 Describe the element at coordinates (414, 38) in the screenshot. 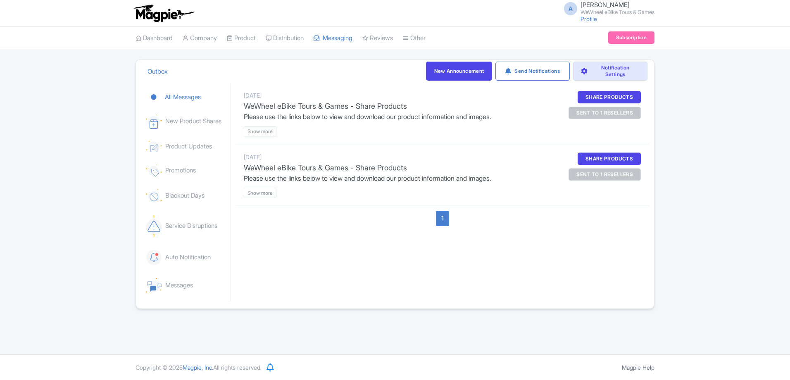

I see `a: Other` at that location.